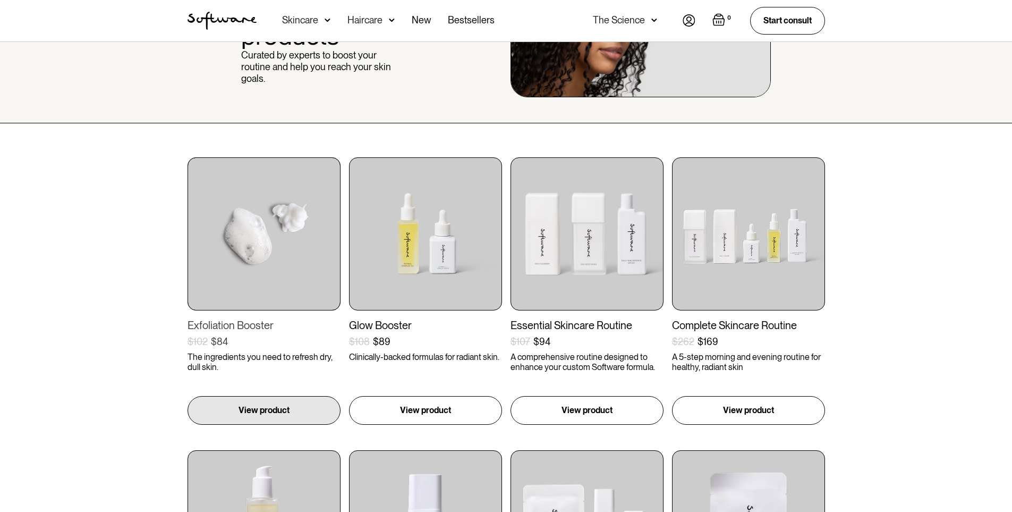 The height and width of the screenshot is (512, 1012). What do you see at coordinates (729, 18) in the screenshot?
I see `div: 0` at bounding box center [729, 18].